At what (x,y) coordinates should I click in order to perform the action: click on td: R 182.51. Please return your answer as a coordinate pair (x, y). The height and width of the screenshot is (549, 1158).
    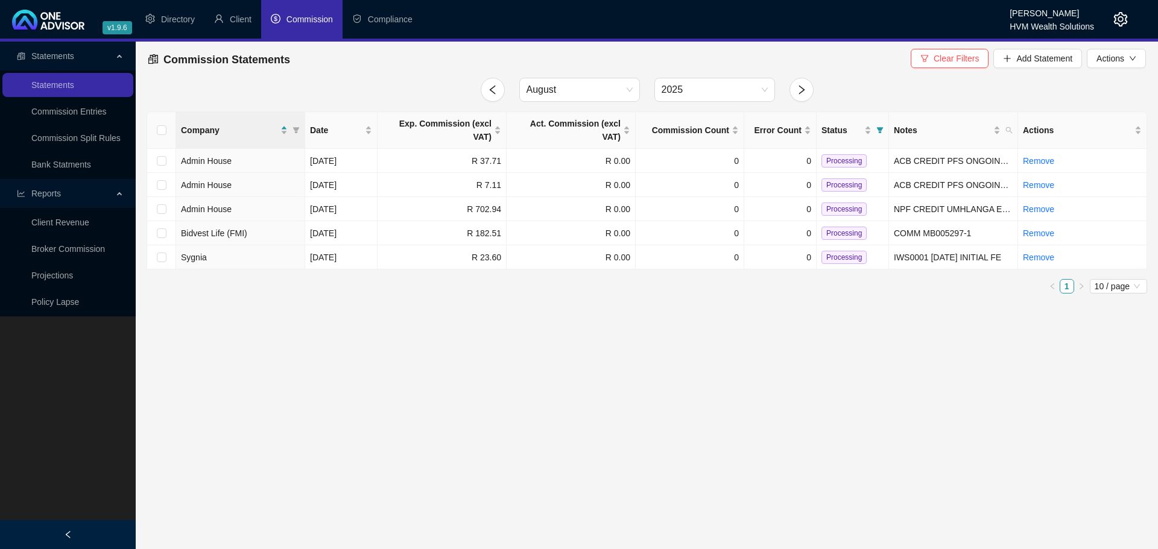
    Looking at the image, I should click on (442, 233).